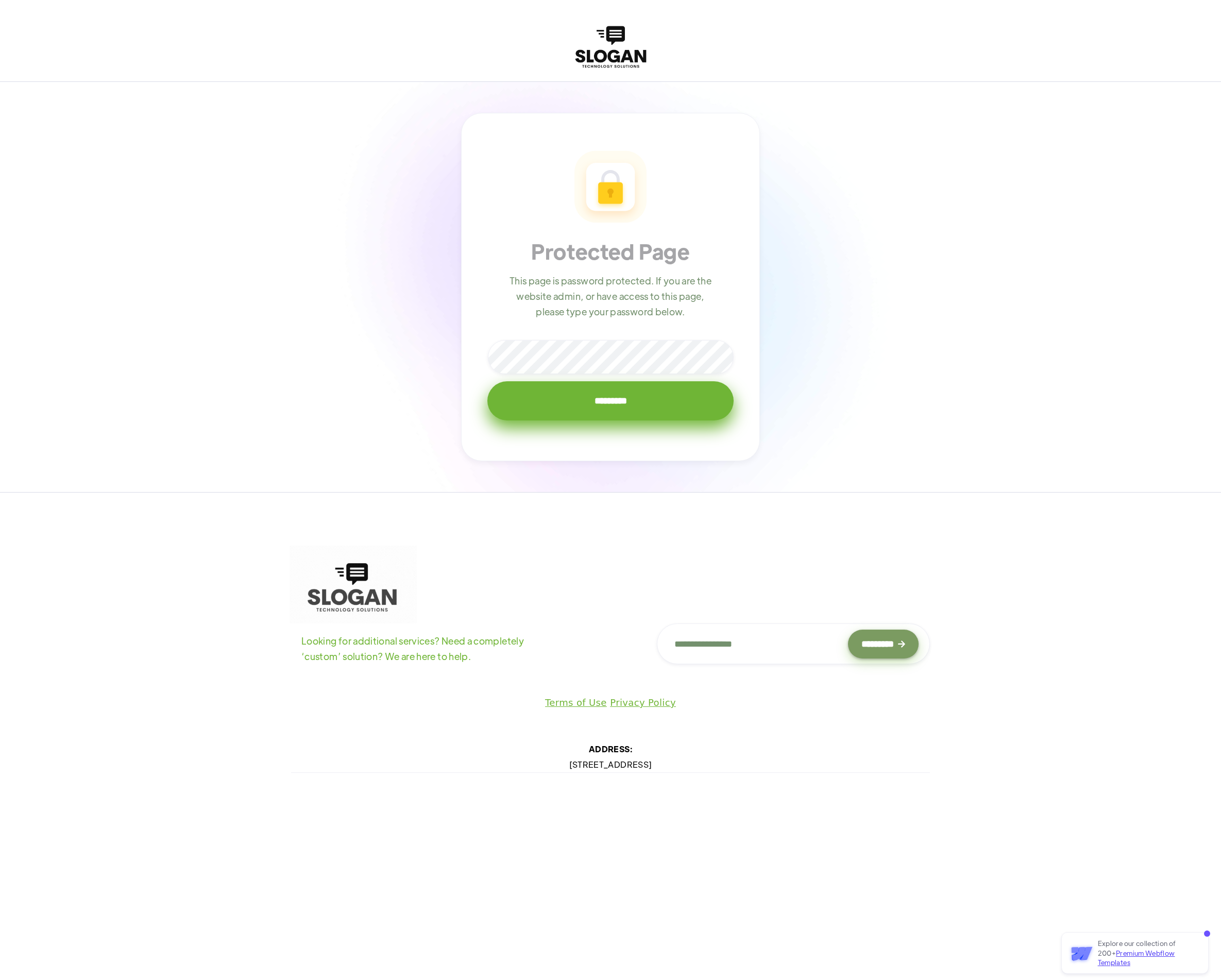 The height and width of the screenshot is (980, 1221). What do you see at coordinates (576, 702) in the screenshot?
I see `a: Terms of Use` at bounding box center [576, 702].